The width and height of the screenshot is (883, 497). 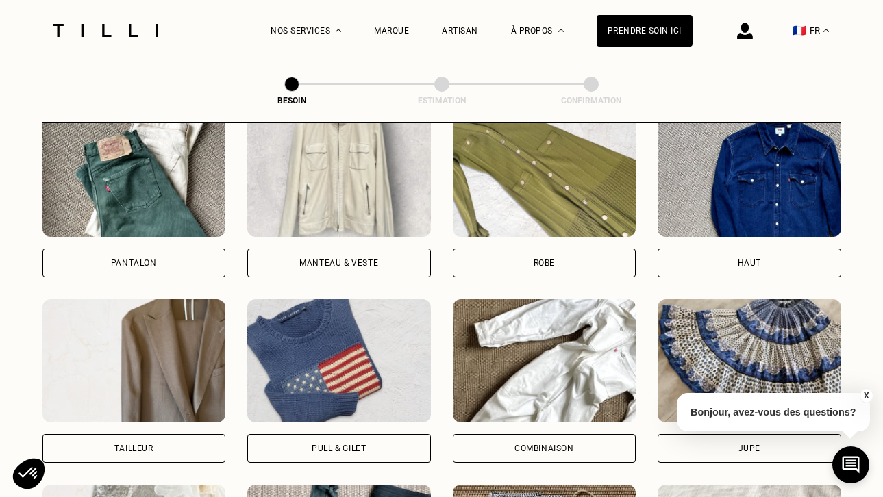 I want to click on img: Logo du service de couturière Tilli, so click(x=106, y=30).